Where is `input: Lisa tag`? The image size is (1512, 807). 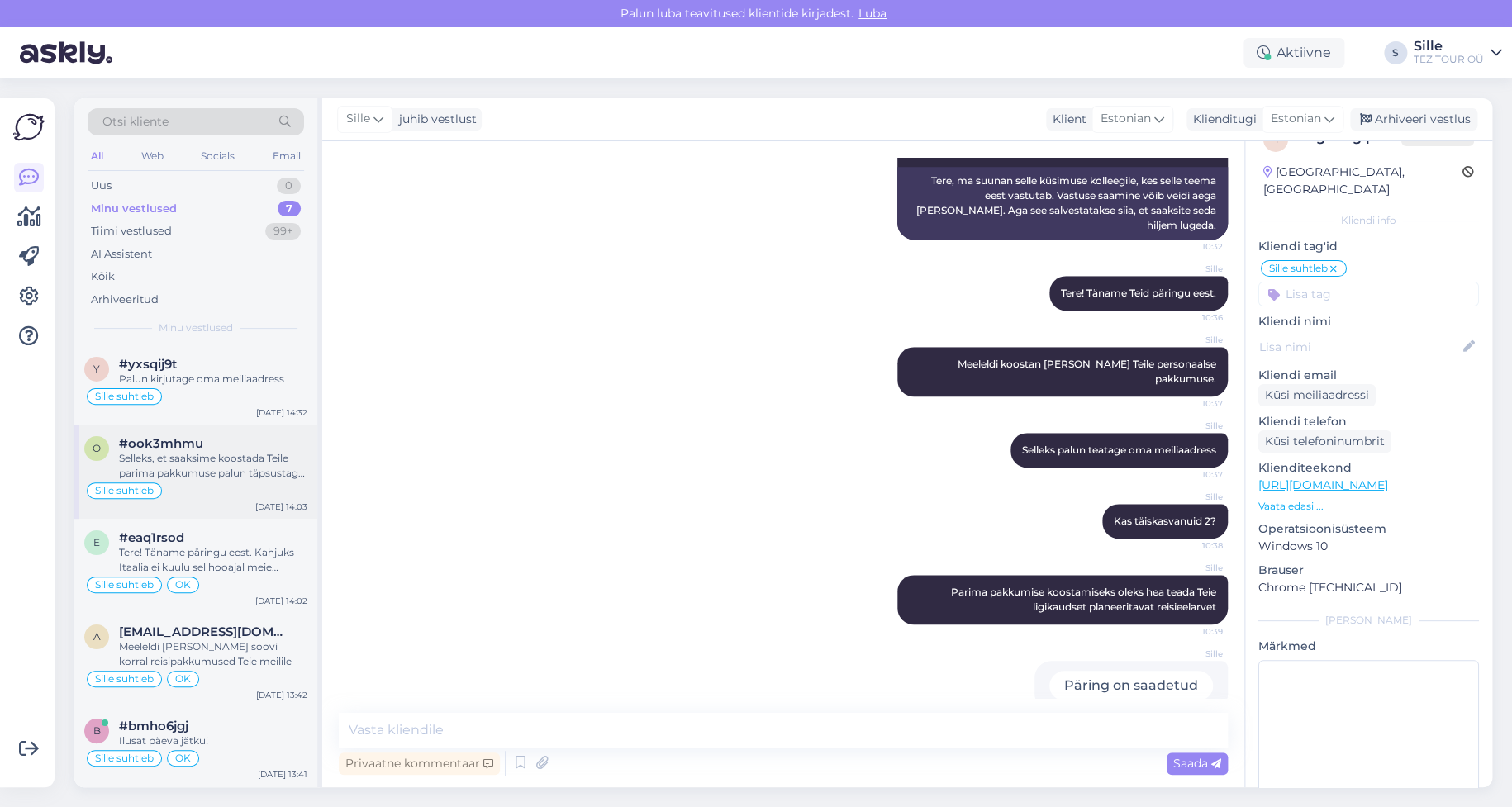
input: Lisa tag is located at coordinates (1368, 294).